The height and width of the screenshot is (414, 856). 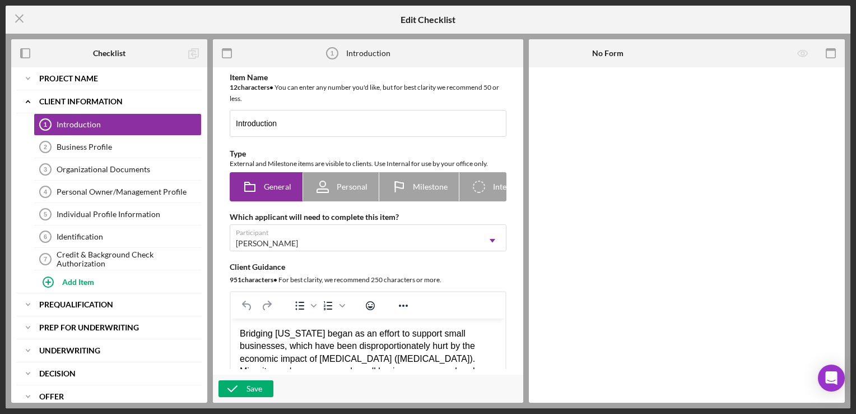 I want to click on b: Project Name, so click(x=68, y=78).